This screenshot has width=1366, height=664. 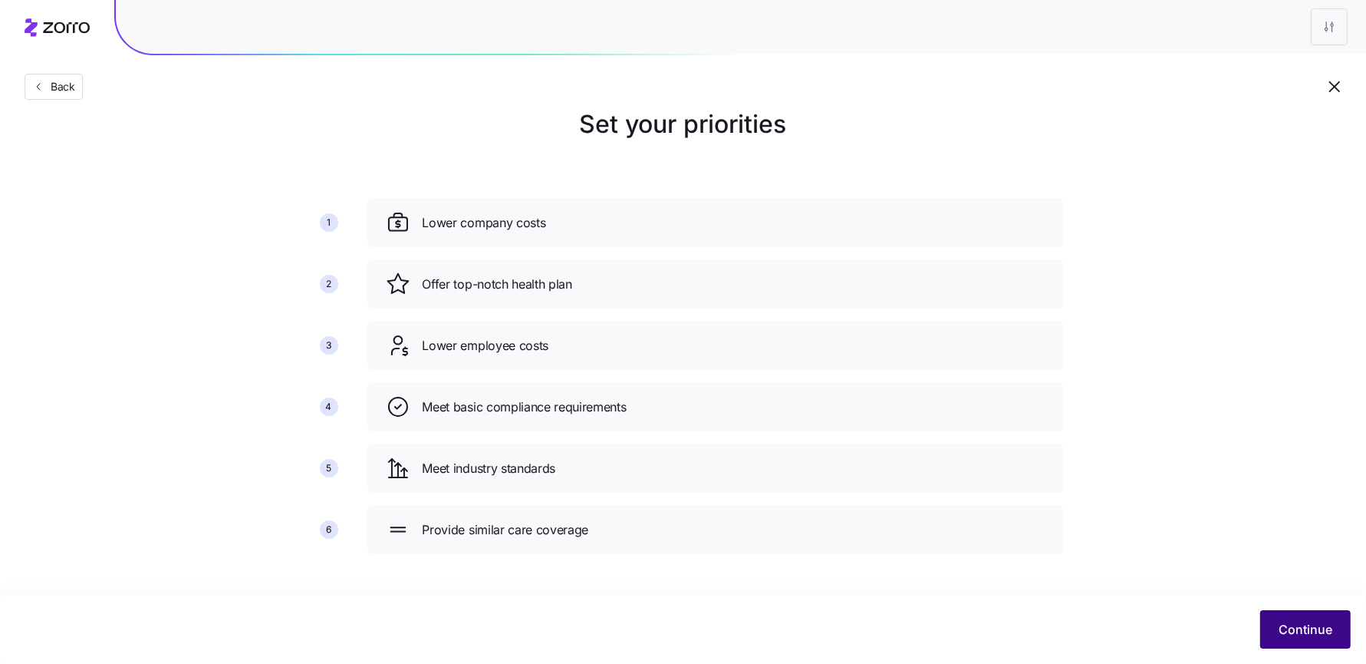 What do you see at coordinates (486, 345) in the screenshot?
I see `span: Lower employee costs` at bounding box center [486, 345].